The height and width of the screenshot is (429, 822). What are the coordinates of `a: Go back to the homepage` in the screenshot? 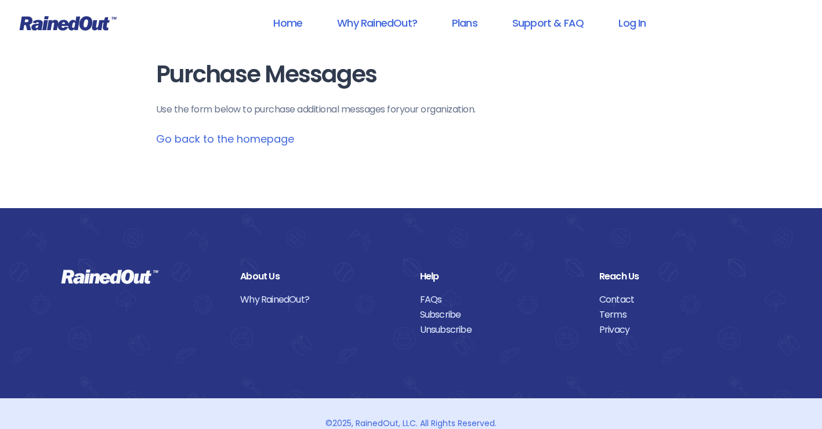 It's located at (225, 139).